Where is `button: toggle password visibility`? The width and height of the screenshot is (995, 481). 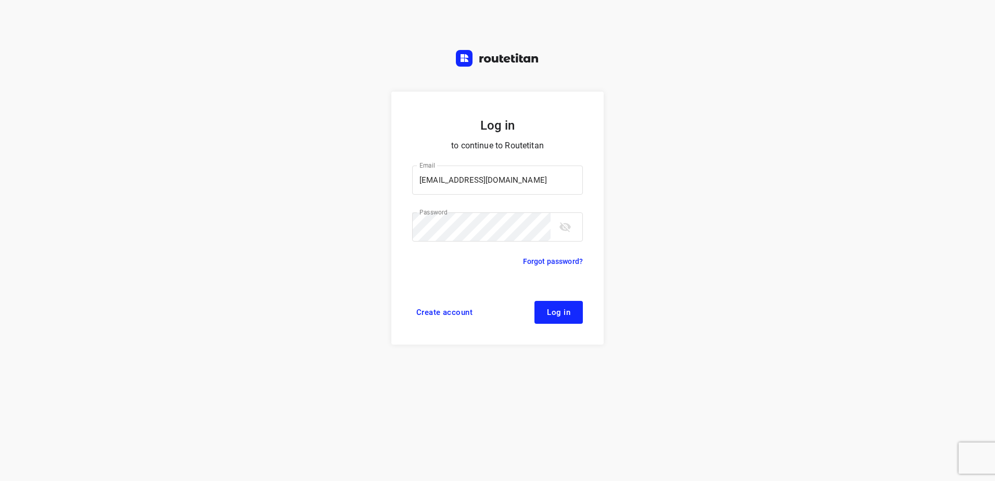 button: toggle password visibility is located at coordinates (565, 227).